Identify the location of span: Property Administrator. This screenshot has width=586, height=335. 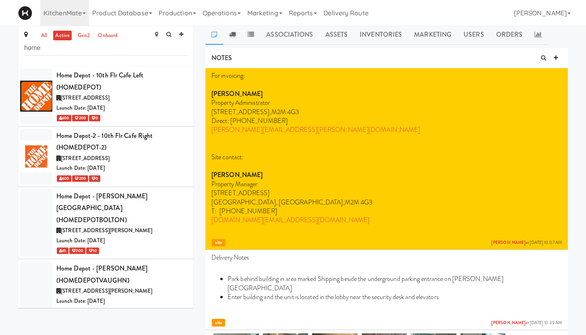
(241, 102).